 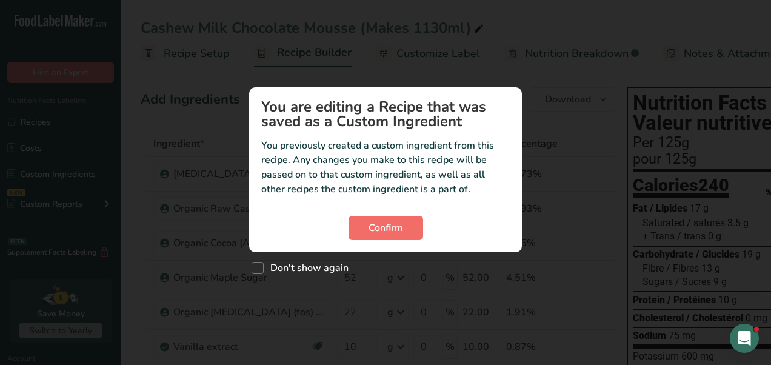 I want to click on h1: You are editing a Recipe that was saved as a Custom Ingredient, so click(x=385, y=114).